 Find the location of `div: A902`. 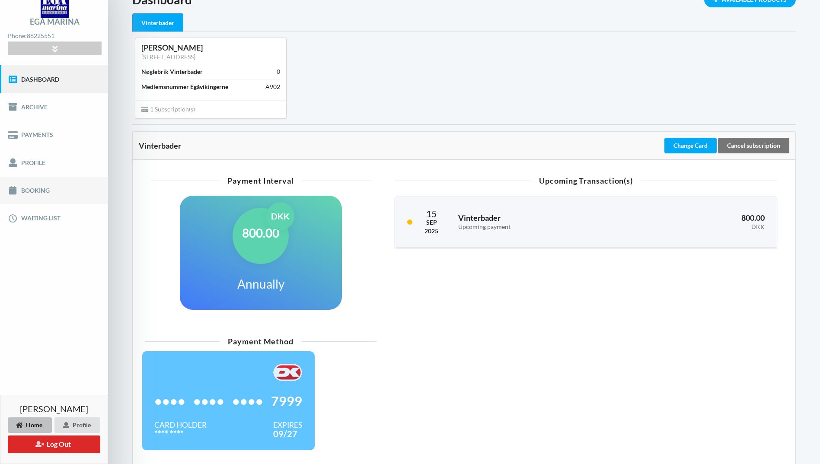

div: A902 is located at coordinates (273, 87).